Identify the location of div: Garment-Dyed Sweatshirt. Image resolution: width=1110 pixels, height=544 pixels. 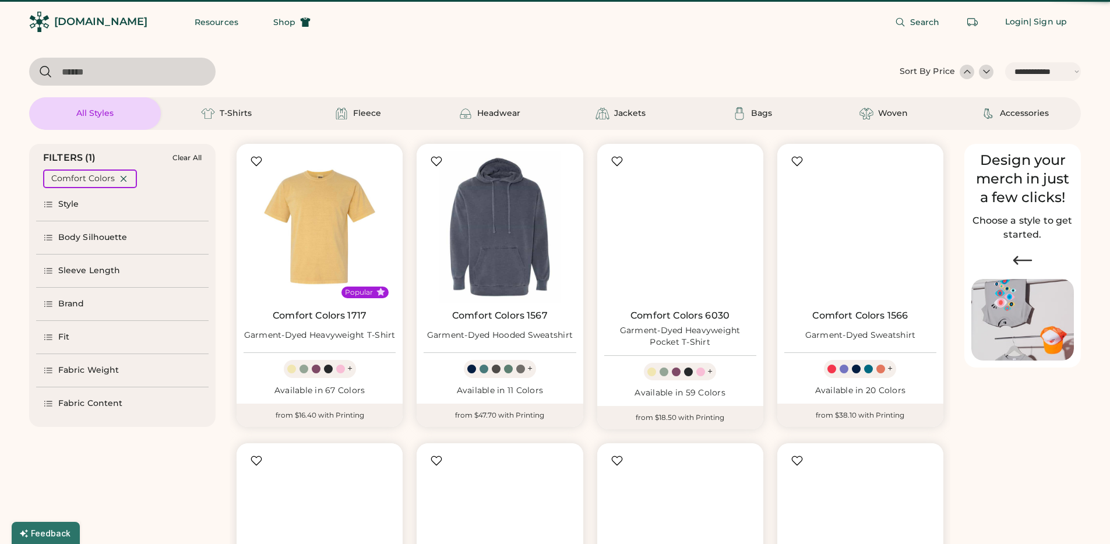
(860, 336).